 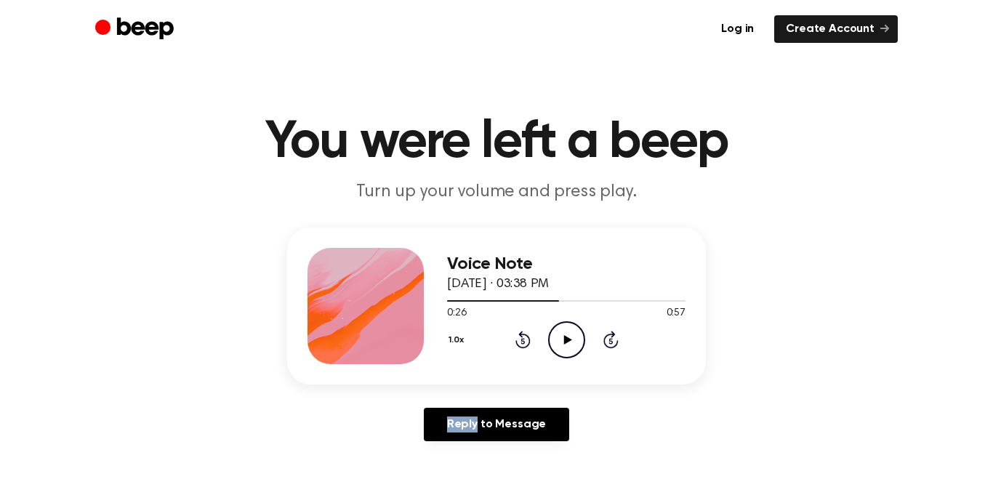 What do you see at coordinates (676, 313) in the screenshot?
I see `span: 0:57` at bounding box center [676, 313].